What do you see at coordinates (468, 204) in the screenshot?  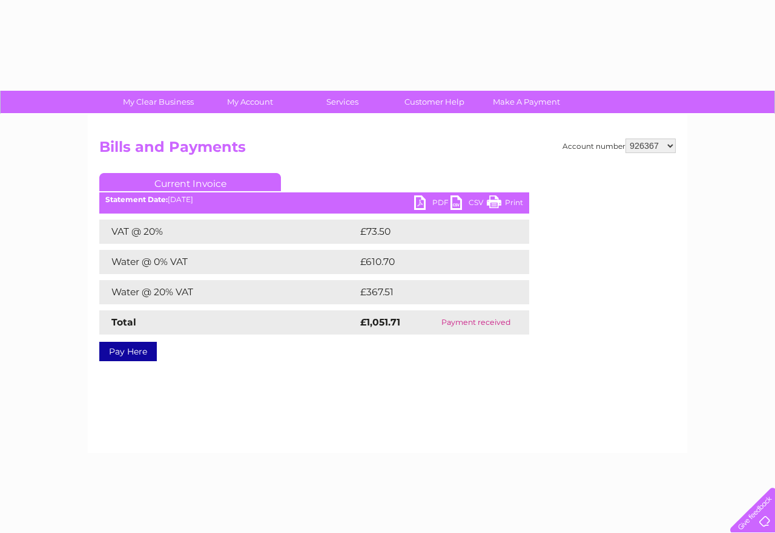 I see `a: CSV` at bounding box center [468, 204].